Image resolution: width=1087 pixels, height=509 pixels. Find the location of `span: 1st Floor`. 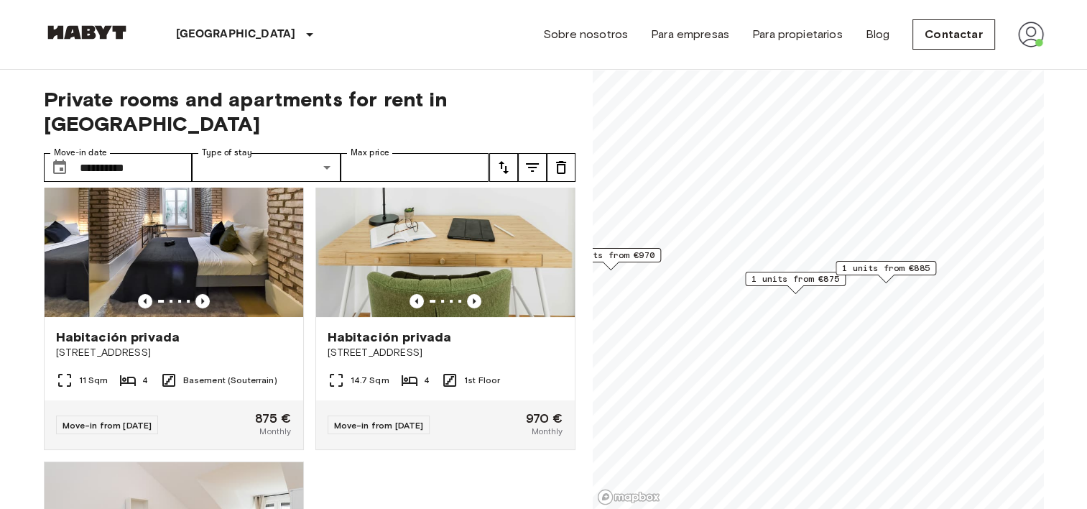

span: 1st Floor is located at coordinates (482, 380).